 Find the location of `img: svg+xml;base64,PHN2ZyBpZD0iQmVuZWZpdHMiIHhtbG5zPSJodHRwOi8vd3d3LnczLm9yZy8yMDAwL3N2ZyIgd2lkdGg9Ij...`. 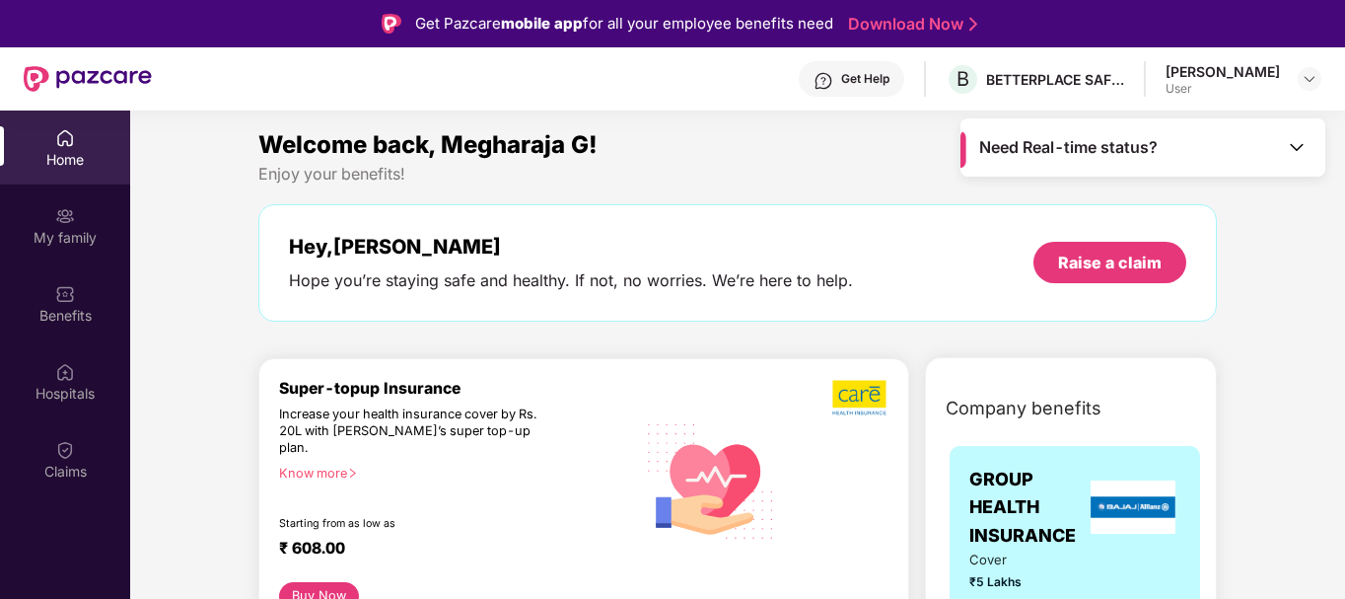

img: svg+xml;base64,PHN2ZyBpZD0iQmVuZWZpdHMiIHhtbG5zPSJodHRwOi8vd3d3LnczLm9yZy8yMDAwL3N2ZyIgd2lkdGg9Ij... is located at coordinates (65, 294).